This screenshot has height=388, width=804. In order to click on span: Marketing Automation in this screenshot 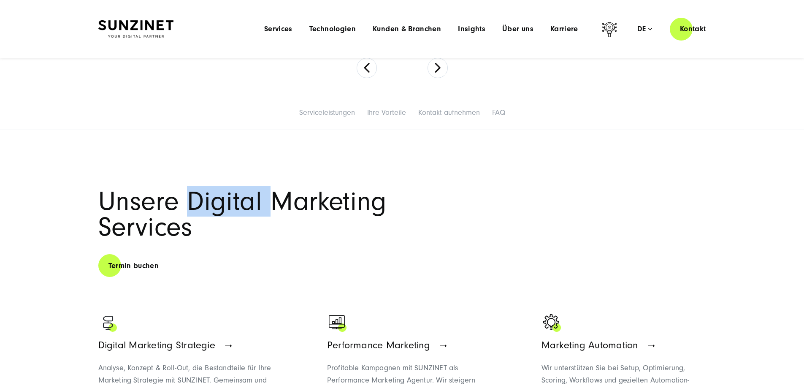, I will do `click(590, 345)`.